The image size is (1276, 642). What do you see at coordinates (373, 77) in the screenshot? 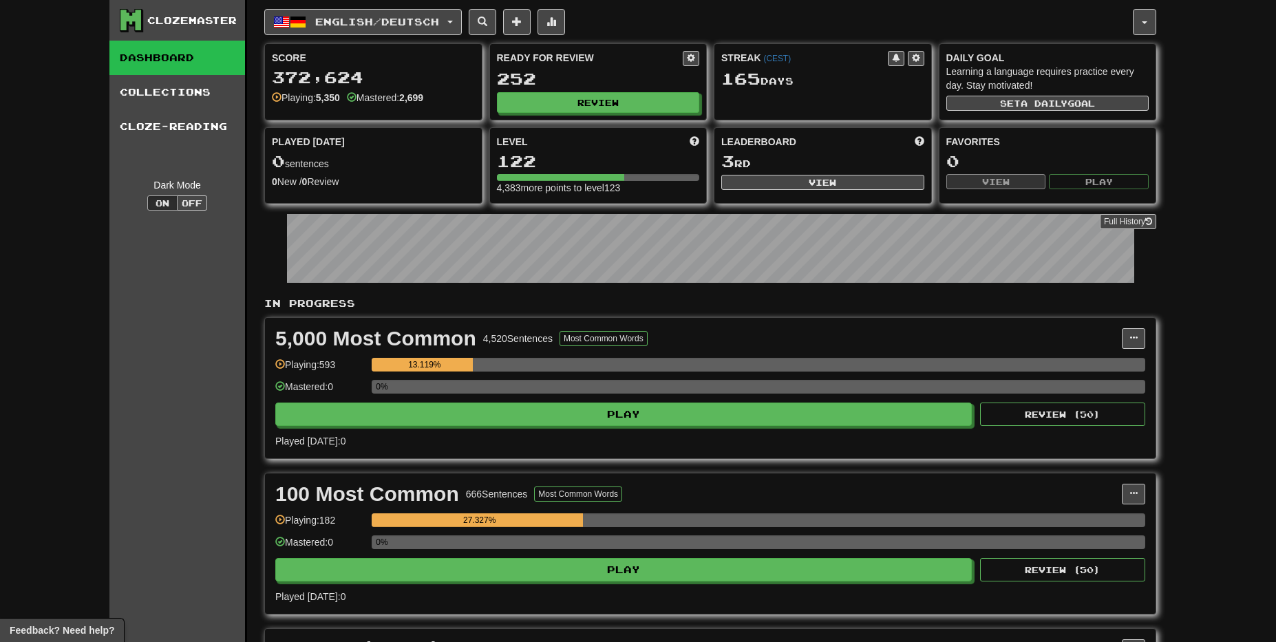
I see `div: 372,624` at bounding box center [373, 77].